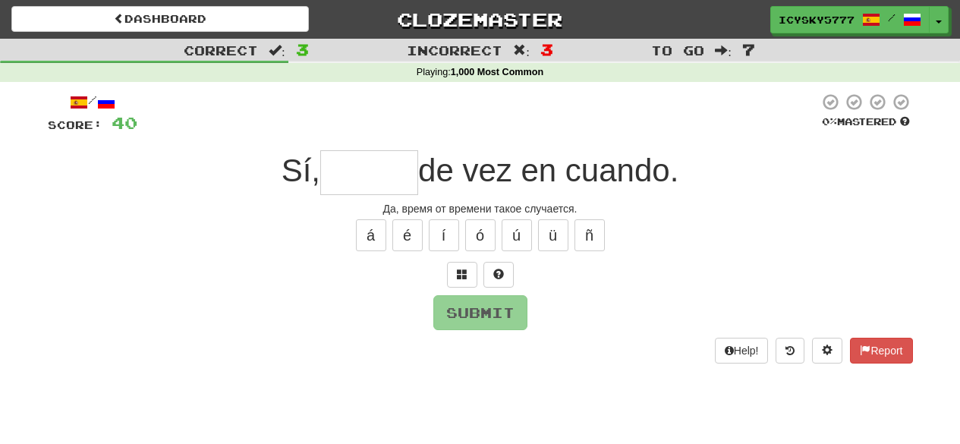 The width and height of the screenshot is (960, 444). What do you see at coordinates (408, 235) in the screenshot?
I see `button: é` at bounding box center [408, 235].